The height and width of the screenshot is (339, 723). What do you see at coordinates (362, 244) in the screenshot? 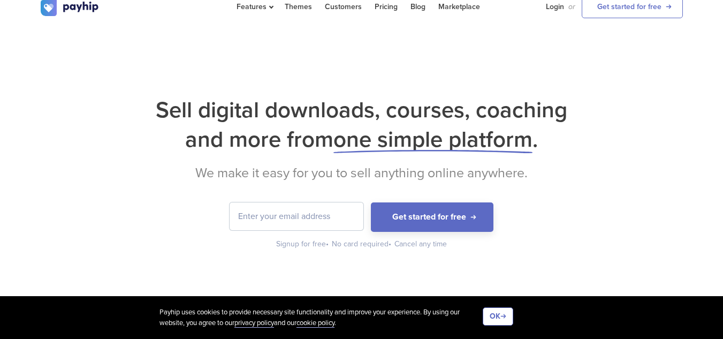
I see `div: No card required` at bounding box center [362, 244].